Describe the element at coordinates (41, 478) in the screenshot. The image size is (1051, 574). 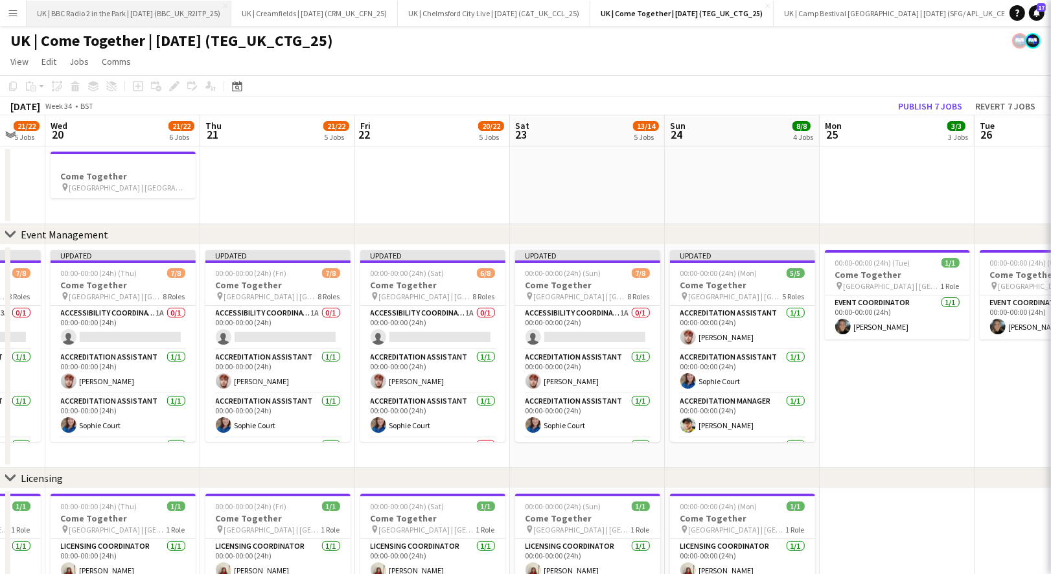
I see `div: Licensing` at that location.